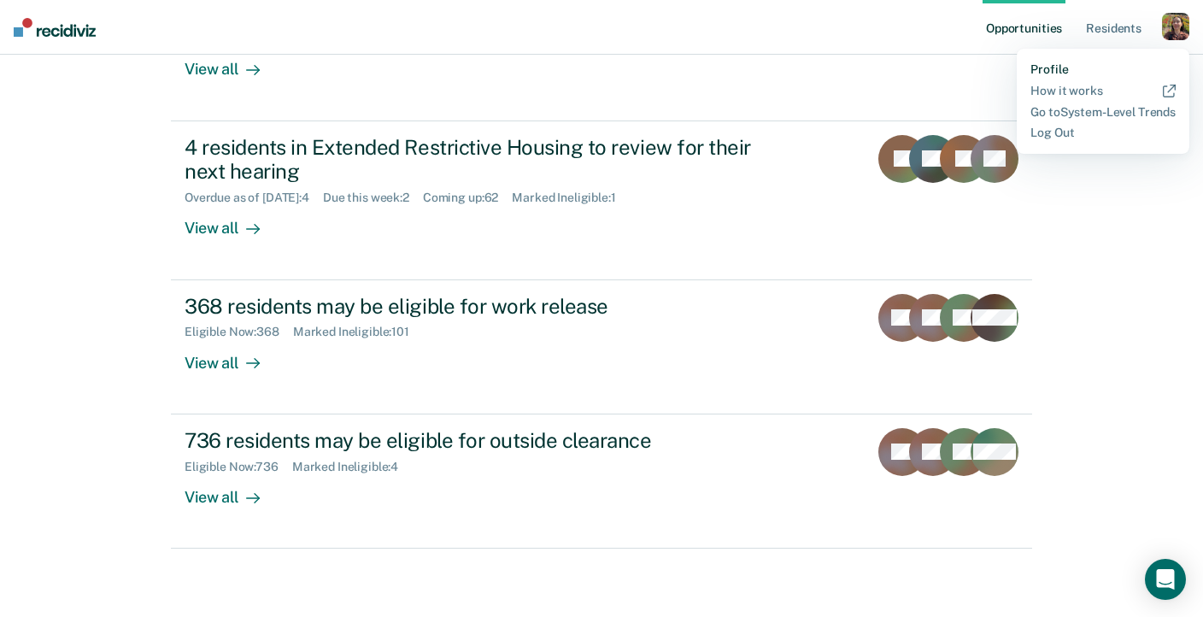  What do you see at coordinates (1166, 579) in the screenshot?
I see `div: Open Intercom Messenger` at bounding box center [1166, 579].